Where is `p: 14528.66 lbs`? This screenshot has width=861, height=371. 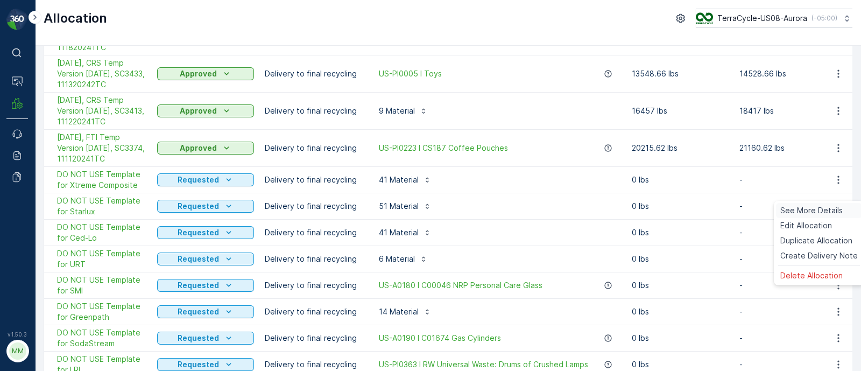 p: 14528.66 lbs is located at coordinates (788, 74).